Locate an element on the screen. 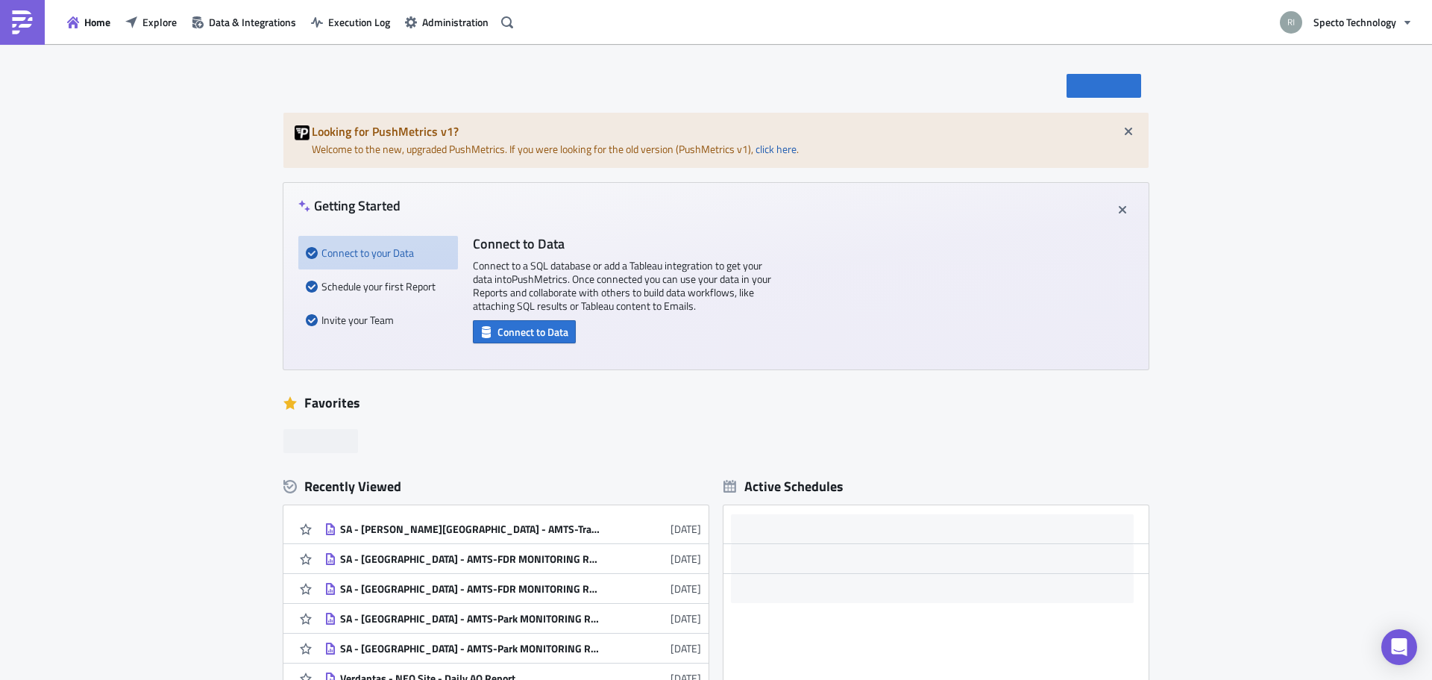 The width and height of the screenshot is (1432, 680). a: Administration is located at coordinates (447, 22).